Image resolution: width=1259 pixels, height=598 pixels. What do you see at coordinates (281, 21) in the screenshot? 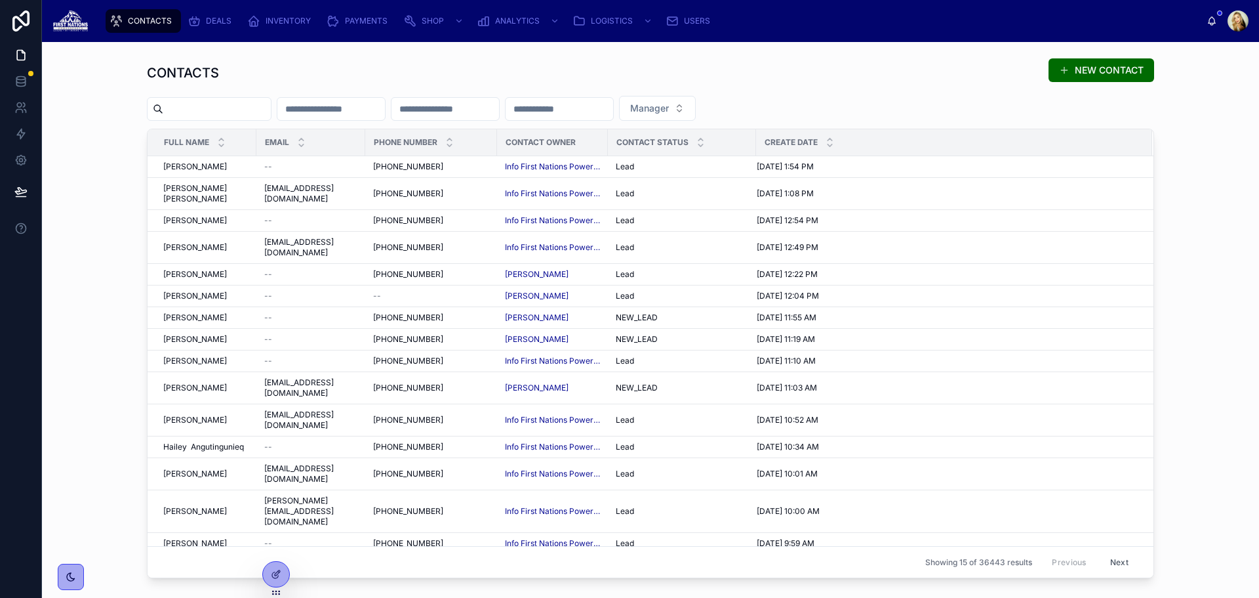
I see `a: INVENTORY` at bounding box center [281, 21].